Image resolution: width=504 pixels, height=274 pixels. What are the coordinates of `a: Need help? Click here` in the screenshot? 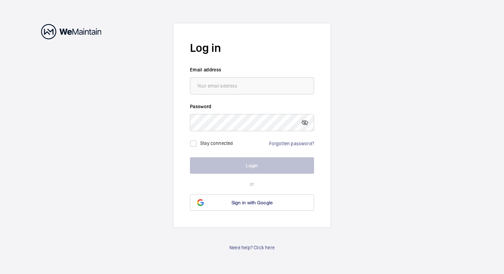 It's located at (252, 247).